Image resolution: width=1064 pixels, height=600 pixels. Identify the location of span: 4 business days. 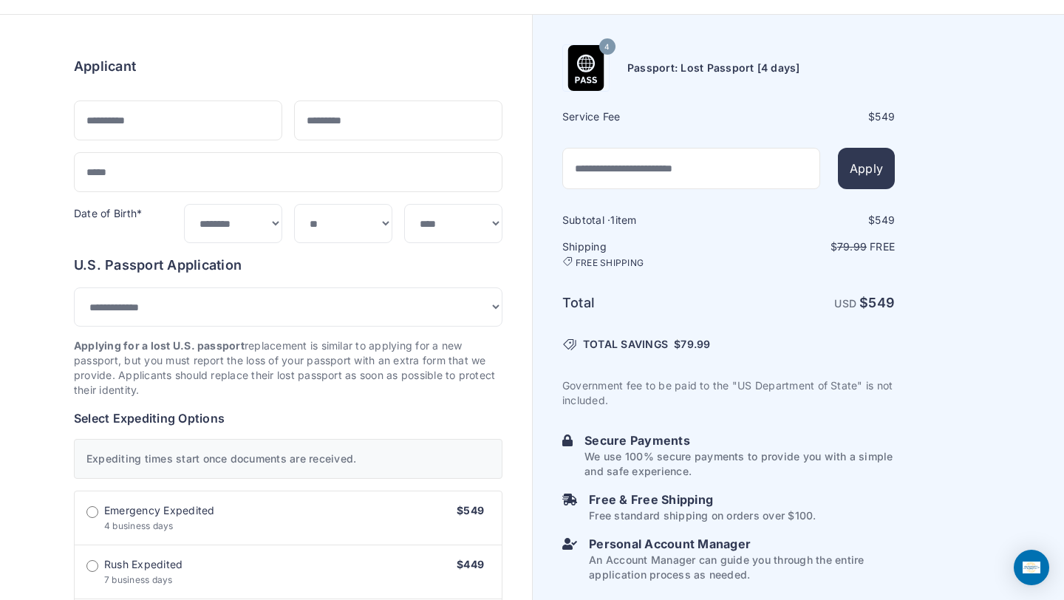
(139, 525).